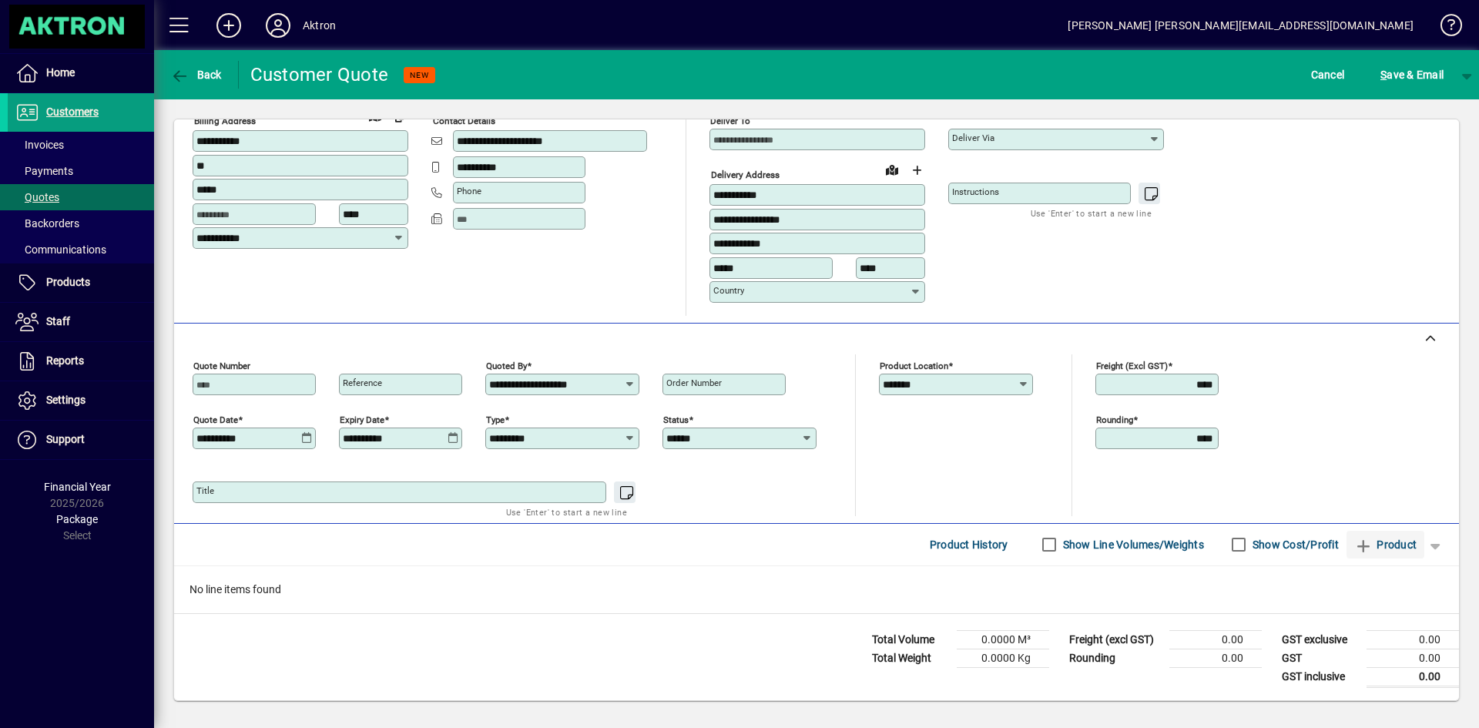  Describe the element at coordinates (817, 589) in the screenshot. I see `div: No line items found` at that location.